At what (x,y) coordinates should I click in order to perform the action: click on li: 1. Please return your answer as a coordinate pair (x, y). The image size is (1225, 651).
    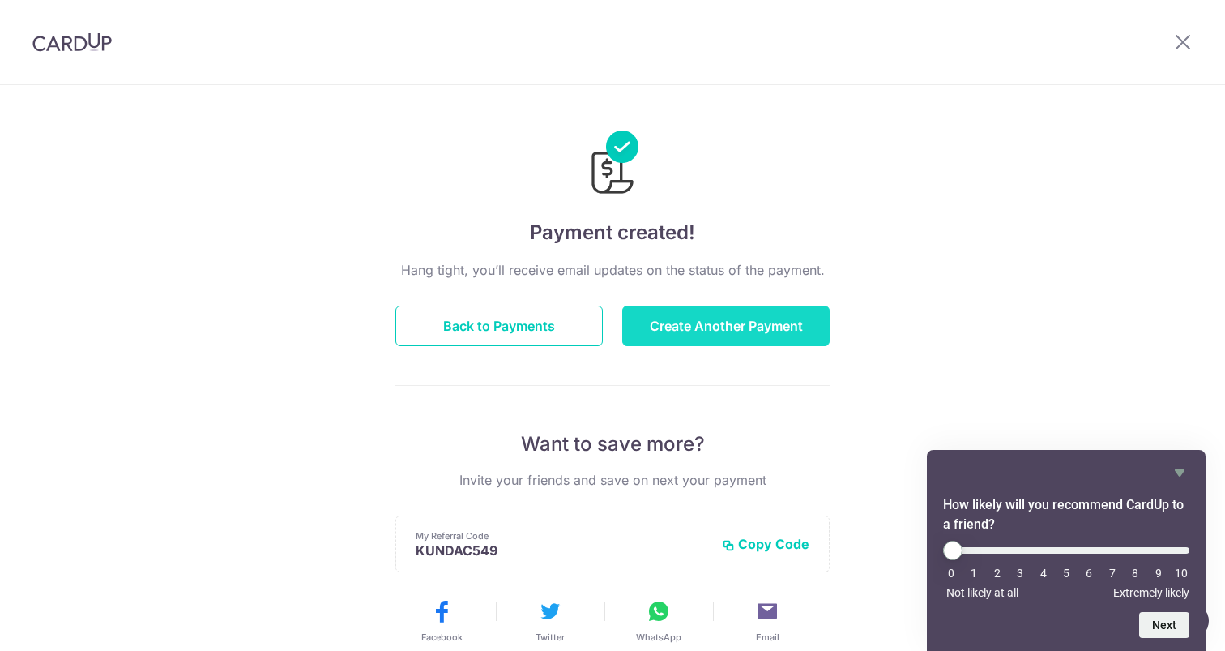
    Looking at the image, I should click on (974, 573).